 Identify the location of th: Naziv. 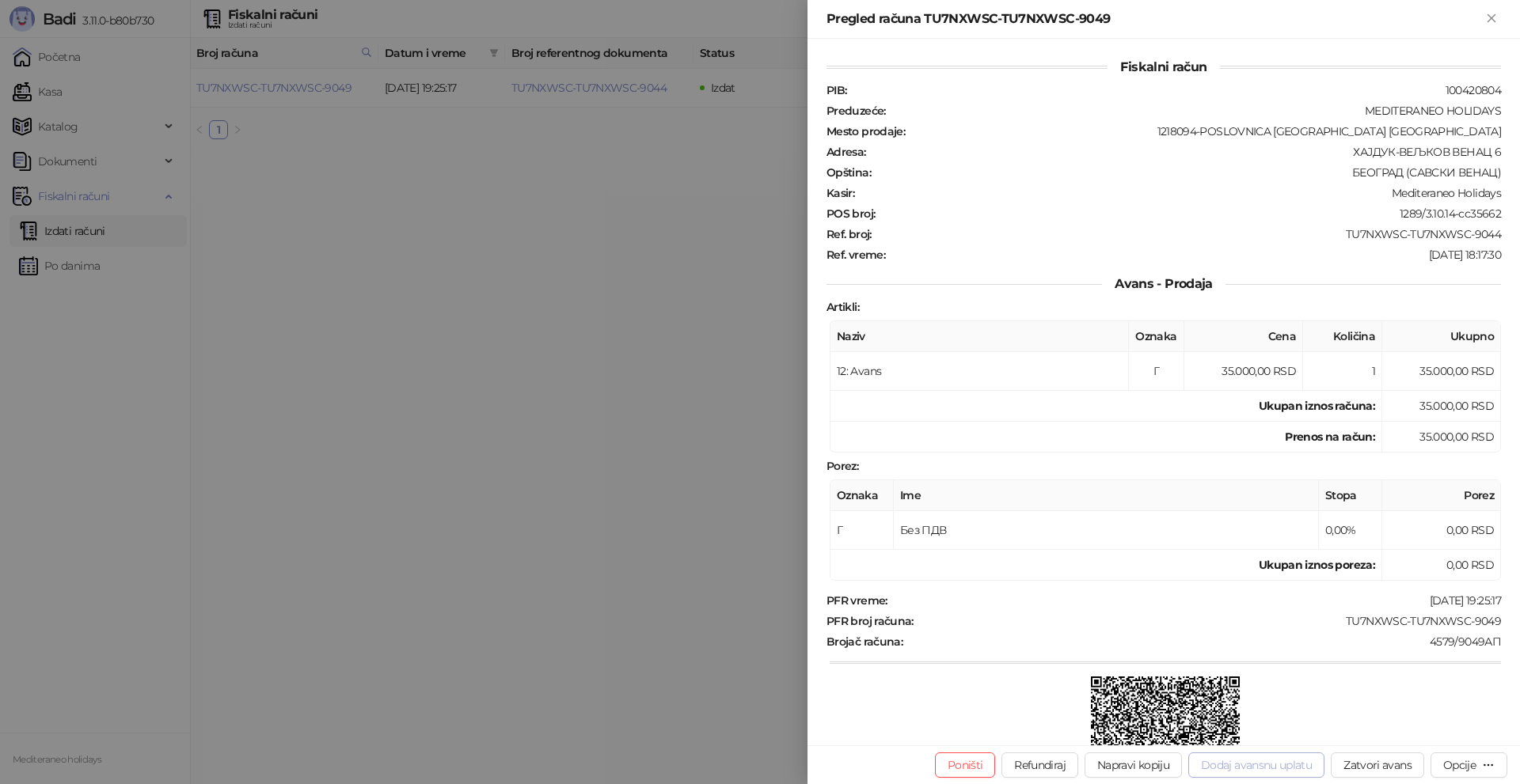
(979, 337).